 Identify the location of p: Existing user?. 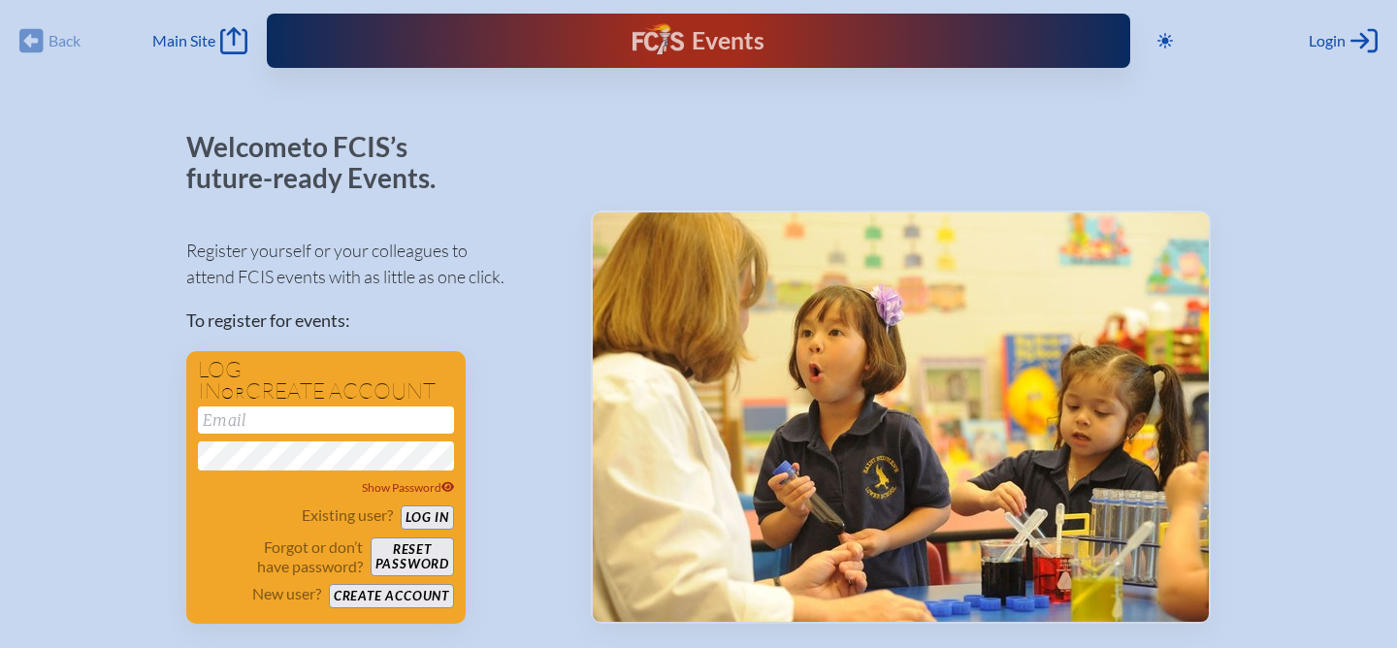
(347, 515).